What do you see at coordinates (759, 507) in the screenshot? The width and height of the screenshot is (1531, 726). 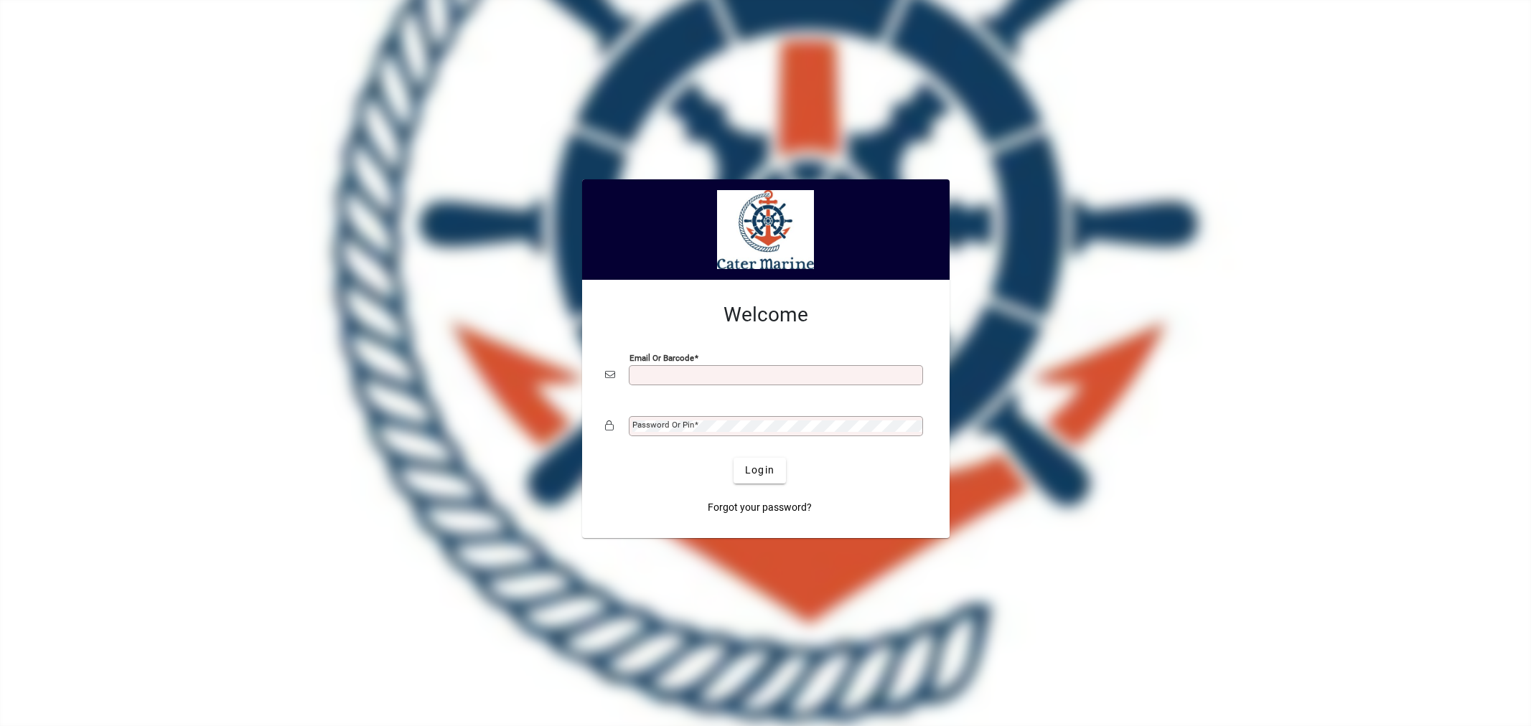 I see `span: Forgot your password?` at bounding box center [759, 507].